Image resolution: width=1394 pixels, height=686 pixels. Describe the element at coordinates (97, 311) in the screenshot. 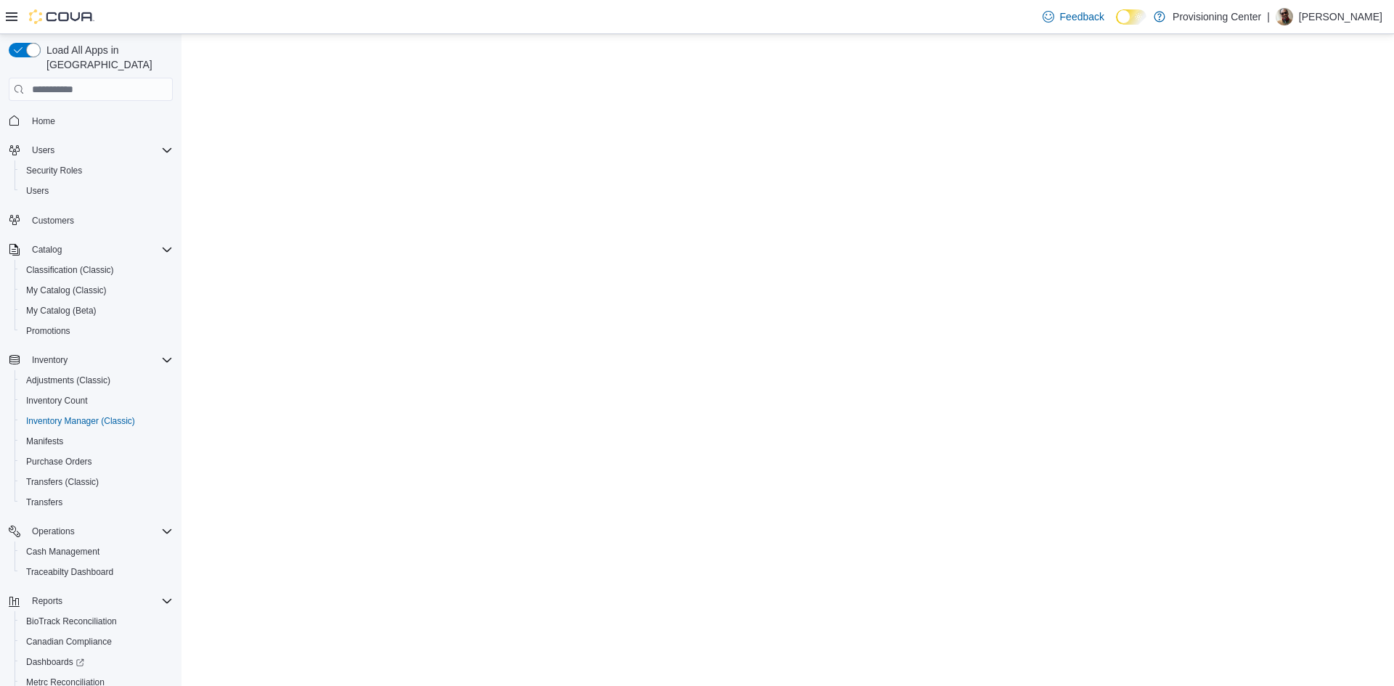

I see `span: My Catalog (Beta)` at that location.